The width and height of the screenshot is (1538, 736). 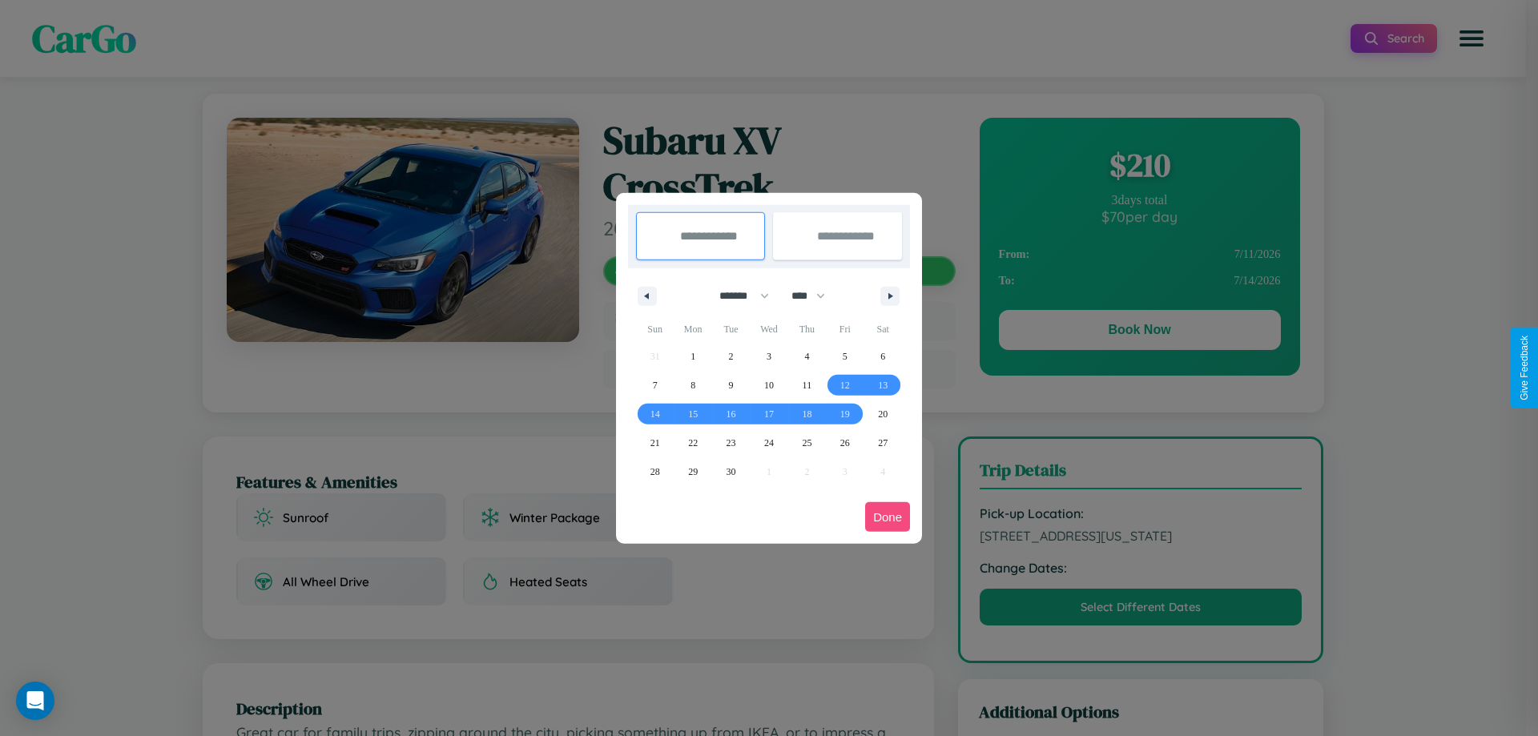 I want to click on button: 6, so click(x=883, y=356).